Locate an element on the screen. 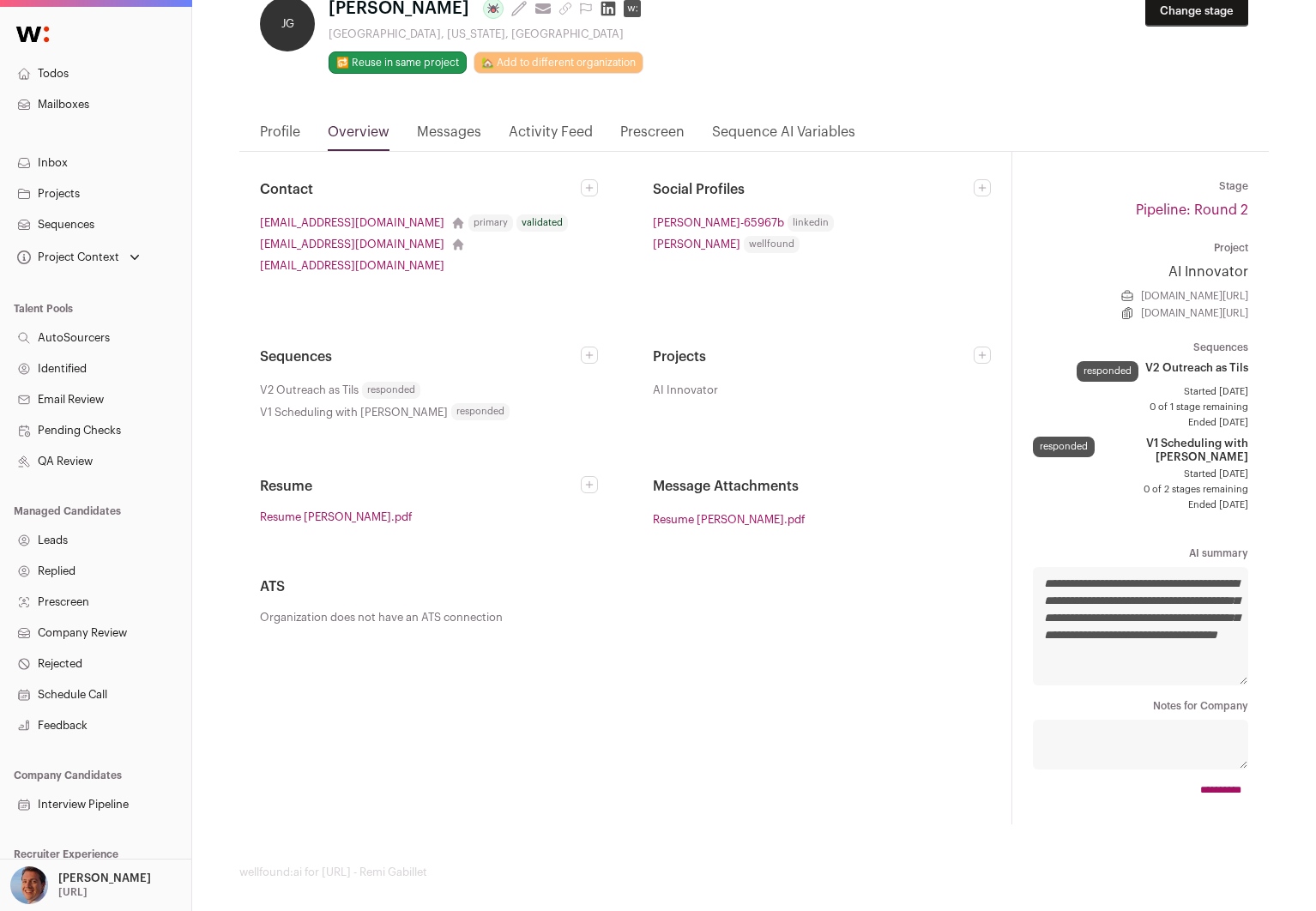 The height and width of the screenshot is (911, 1316). a: Prescreen is located at coordinates (652, 137).